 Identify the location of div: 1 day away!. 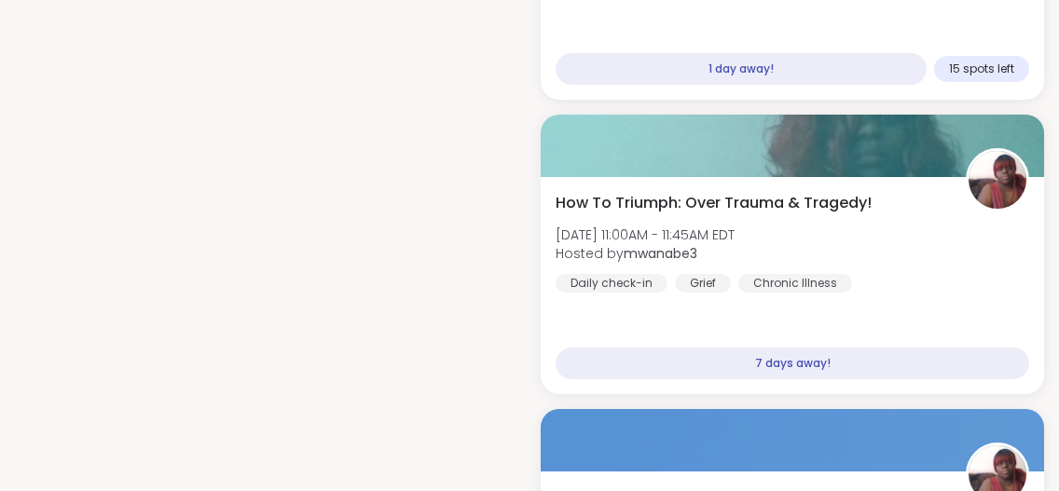
(741, 69).